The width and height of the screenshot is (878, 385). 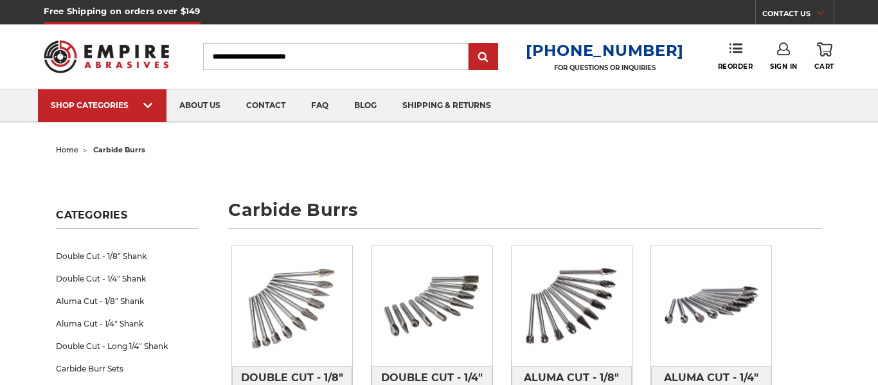 I want to click on input: Submit, so click(x=483, y=57).